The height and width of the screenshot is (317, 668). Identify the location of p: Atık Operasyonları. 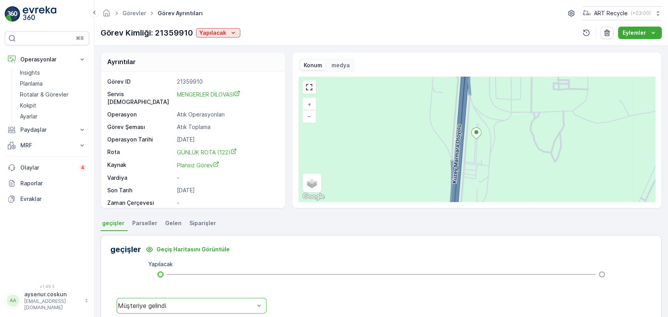
(227, 115).